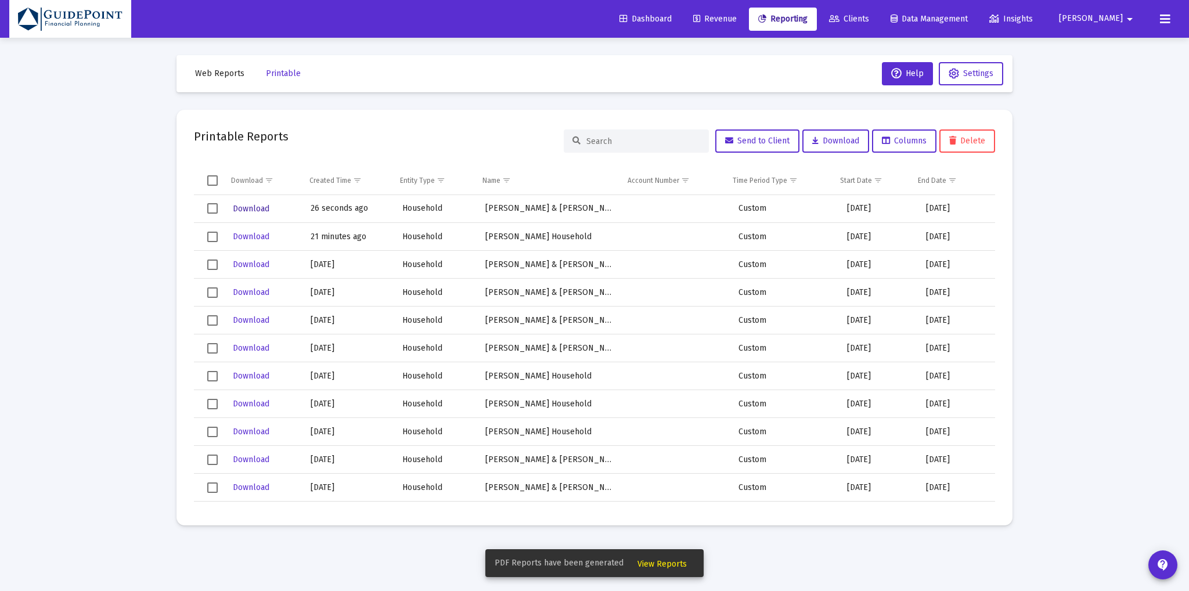  What do you see at coordinates (904, 140) in the screenshot?
I see `span: Columns` at bounding box center [904, 140].